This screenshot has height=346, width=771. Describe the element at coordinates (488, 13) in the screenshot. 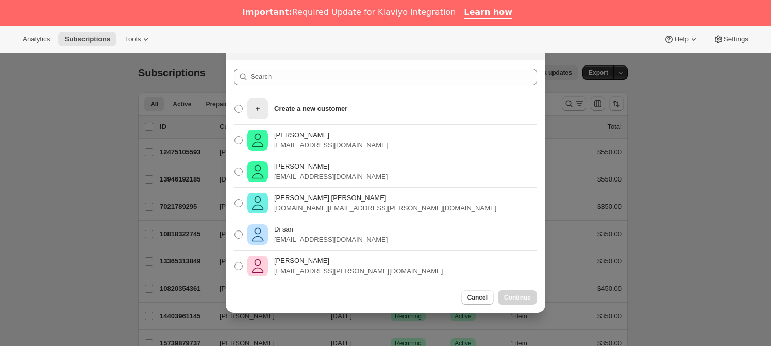

I see `a: Learn how` at that location.